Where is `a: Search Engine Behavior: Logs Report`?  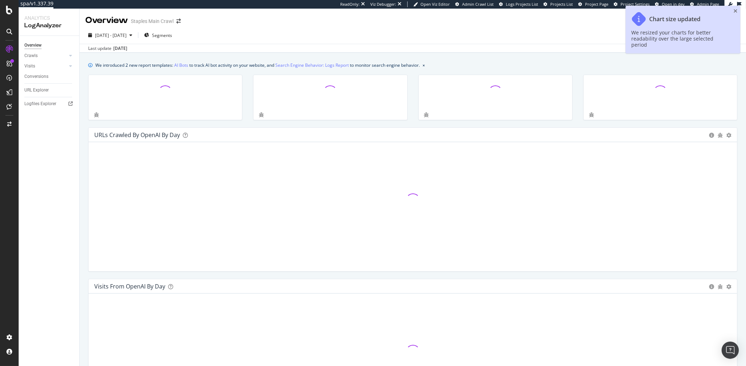 a: Search Engine Behavior: Logs Report is located at coordinates (312, 65).